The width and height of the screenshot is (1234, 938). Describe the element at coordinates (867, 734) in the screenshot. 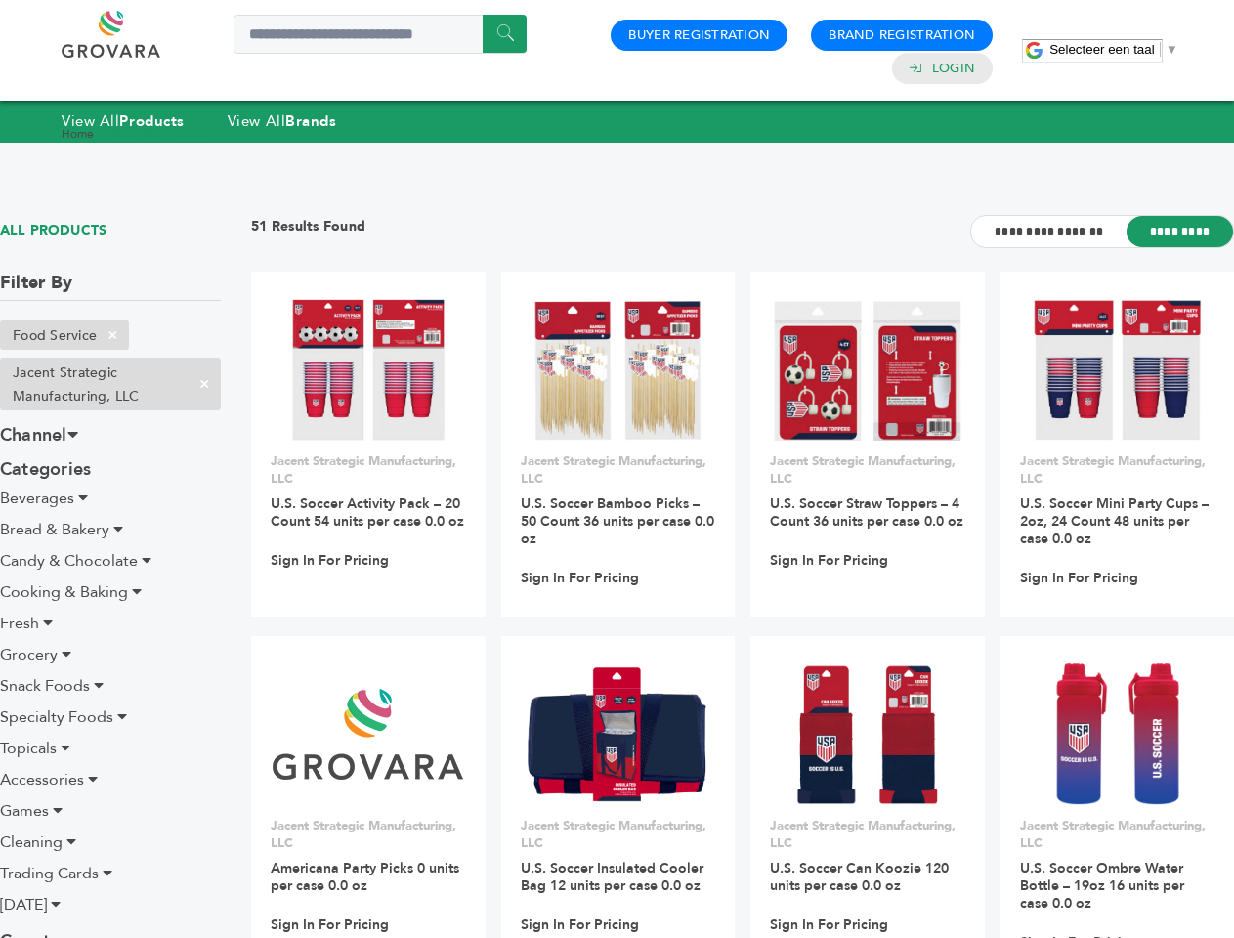

I see `img: U.S. Soccer Can Koozie 120 units per case 0.0 oz` at that location.